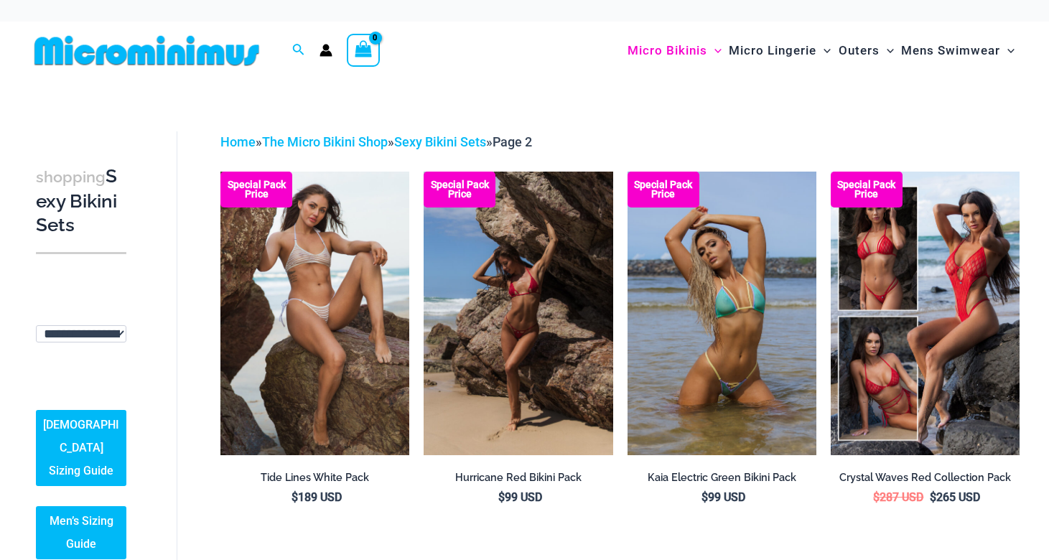 Image resolution: width=1049 pixels, height=560 pixels. Describe the element at coordinates (820, 50) in the screenshot. I see `nav: Site Navigation` at that location.